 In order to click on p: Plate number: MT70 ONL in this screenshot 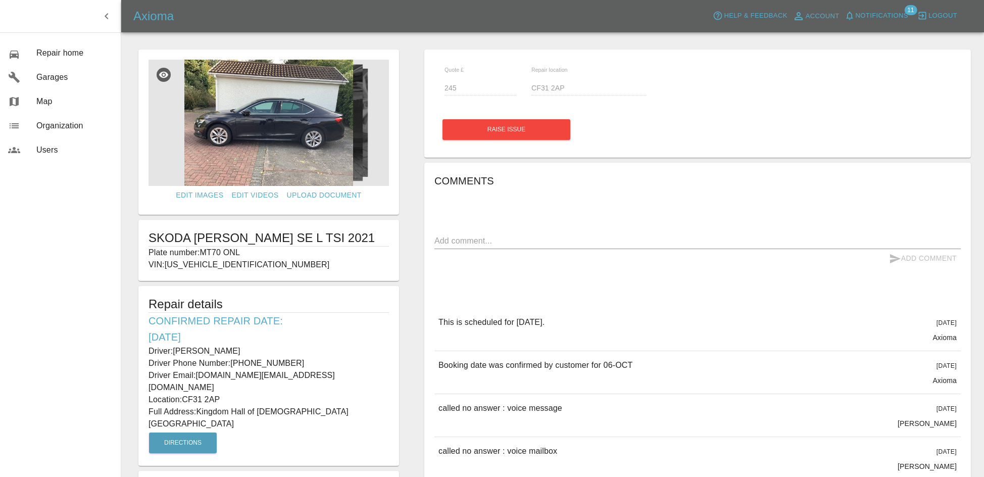, I will do `click(269, 252)`.